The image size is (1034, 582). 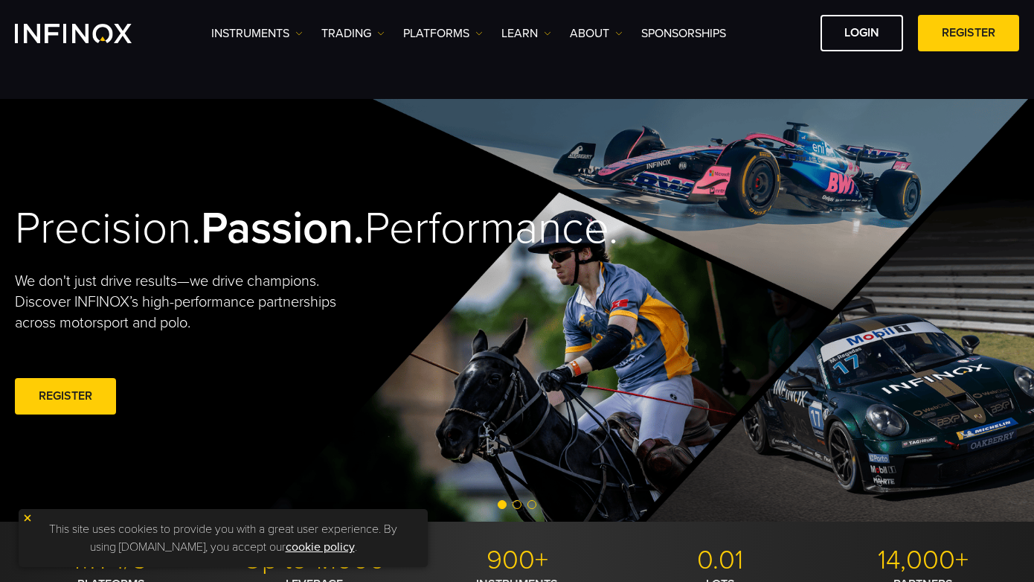 What do you see at coordinates (196, 302) in the screenshot?
I see `p: We don't just drive results—we drive champions. Discover INFINOX’s high-performance partnerships ...` at bounding box center [196, 302].